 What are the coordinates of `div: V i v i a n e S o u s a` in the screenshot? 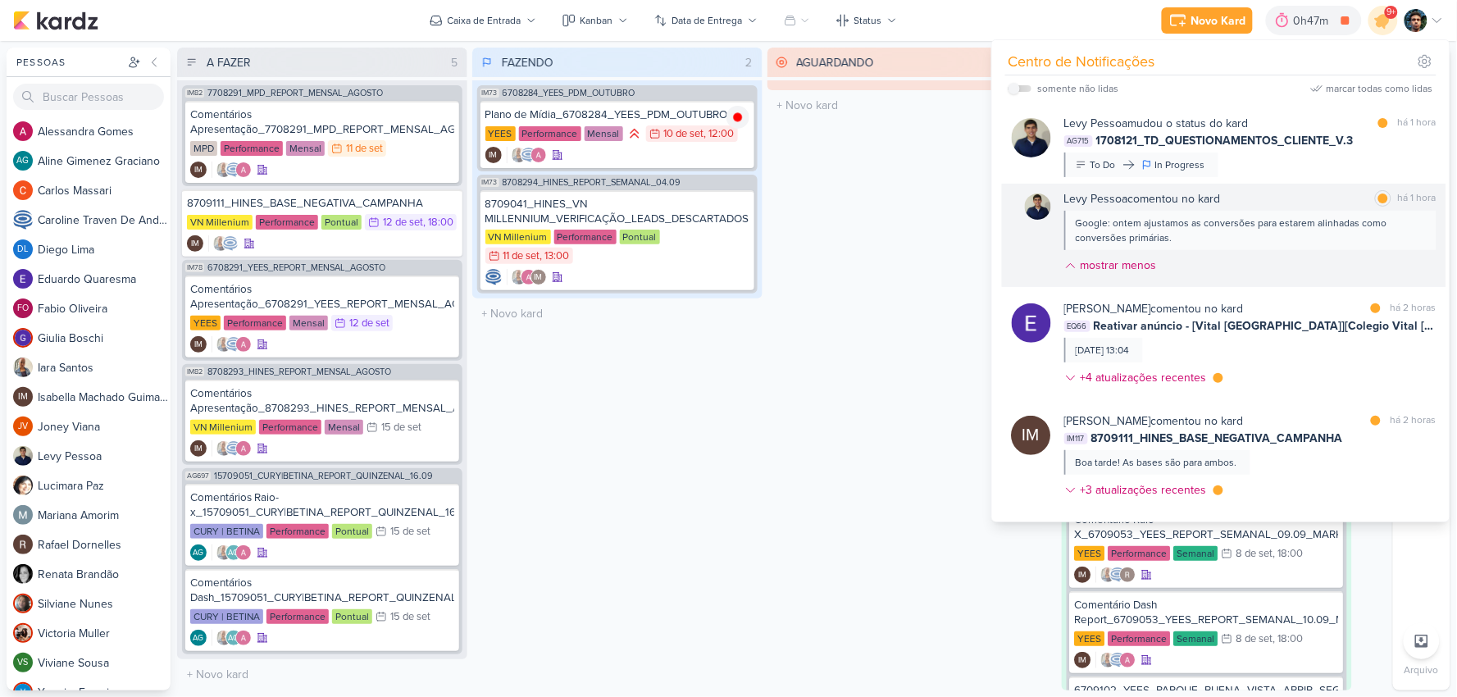 It's located at (104, 663).